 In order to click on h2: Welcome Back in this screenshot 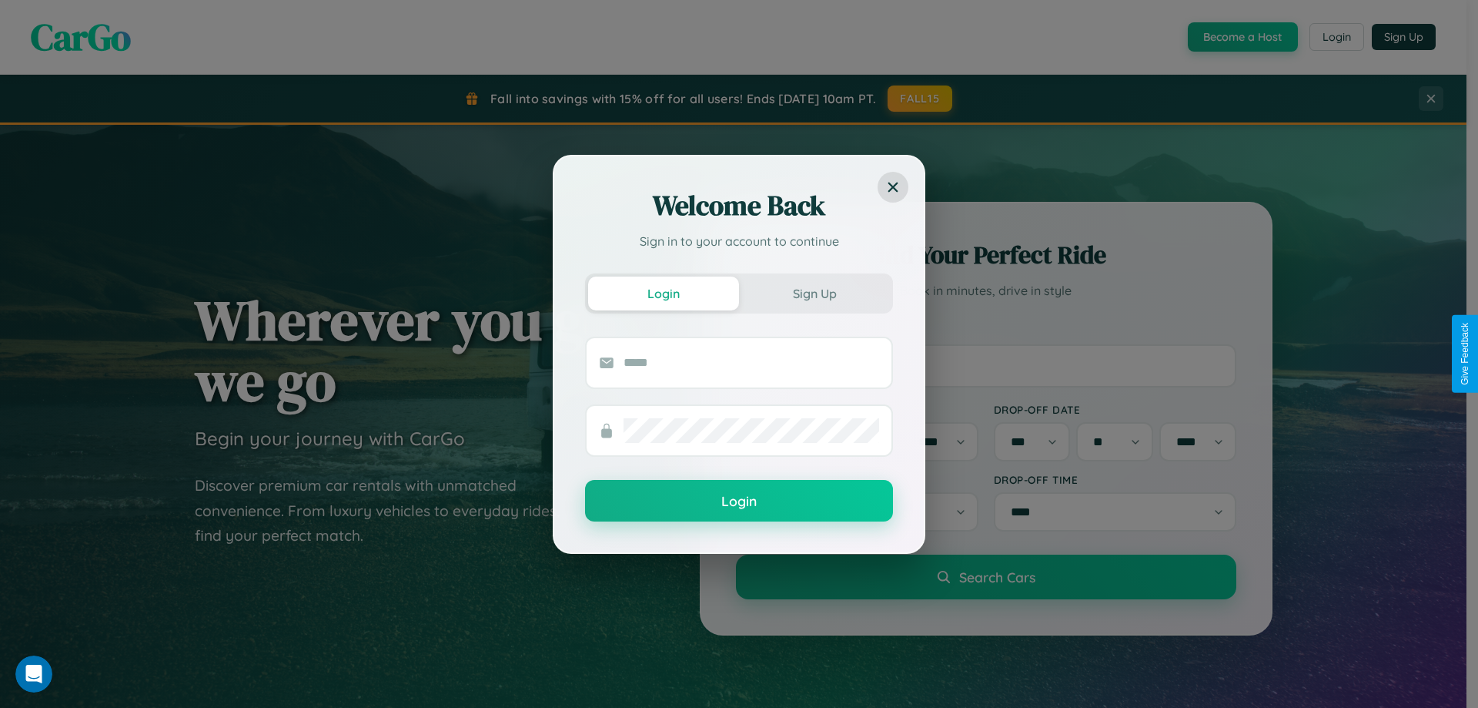, I will do `click(739, 206)`.